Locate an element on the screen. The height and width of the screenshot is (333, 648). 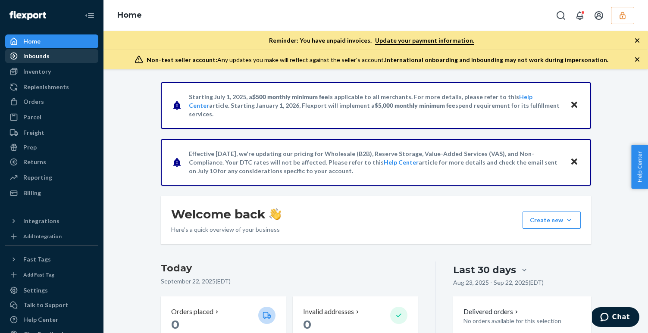
button: Close Navigation is located at coordinates (90, 16).